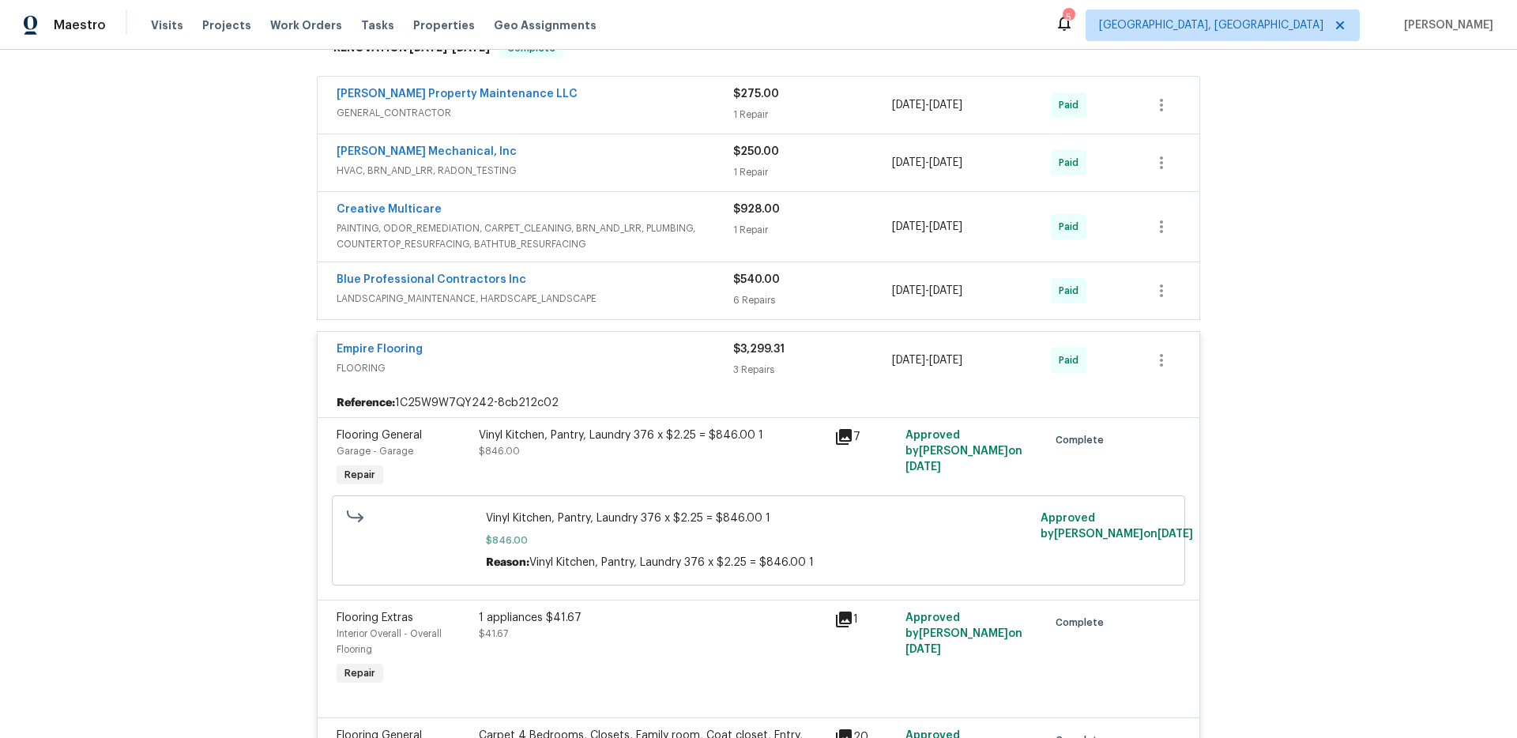 The width and height of the screenshot is (1517, 738). Describe the element at coordinates (389, 642) in the screenshot. I see `span: Interior Overall - Overall Flooring` at that location.